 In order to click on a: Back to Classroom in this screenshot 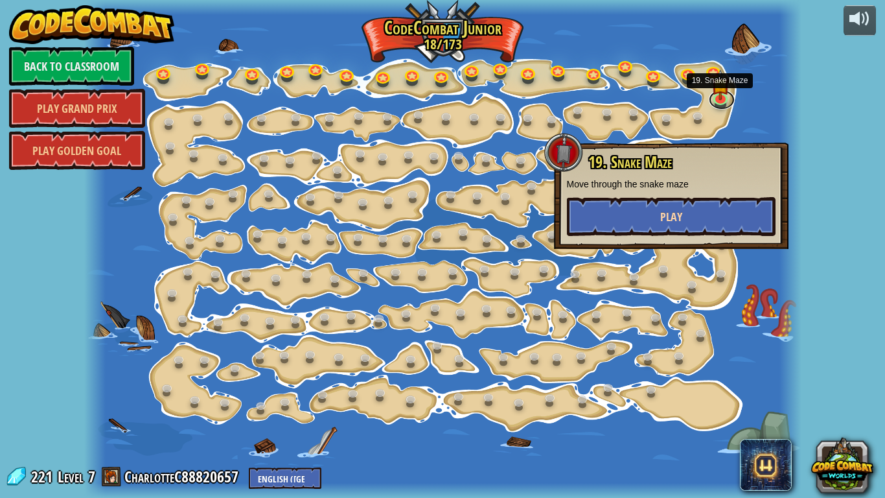, I will do `click(71, 66)`.